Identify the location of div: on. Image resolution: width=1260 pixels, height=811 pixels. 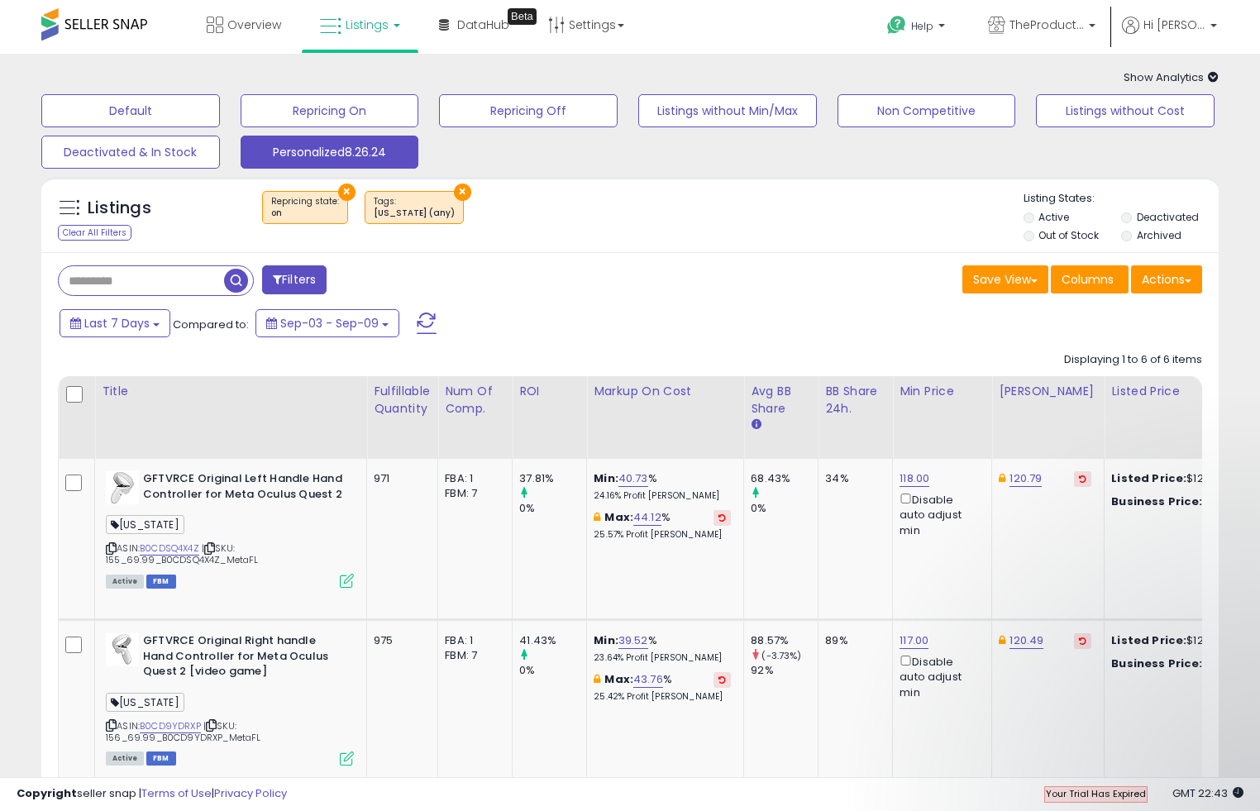
(305, 213).